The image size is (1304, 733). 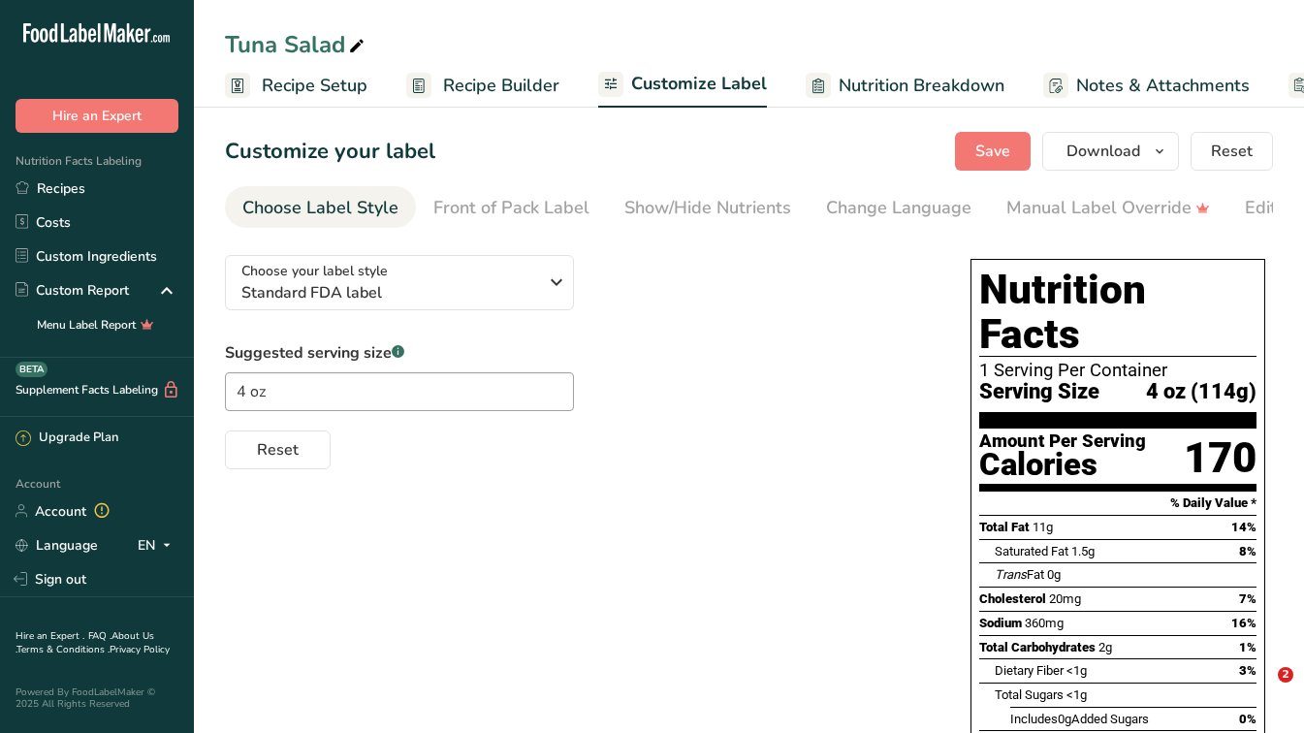 I want to click on div: Custom Report, so click(x=72, y=290).